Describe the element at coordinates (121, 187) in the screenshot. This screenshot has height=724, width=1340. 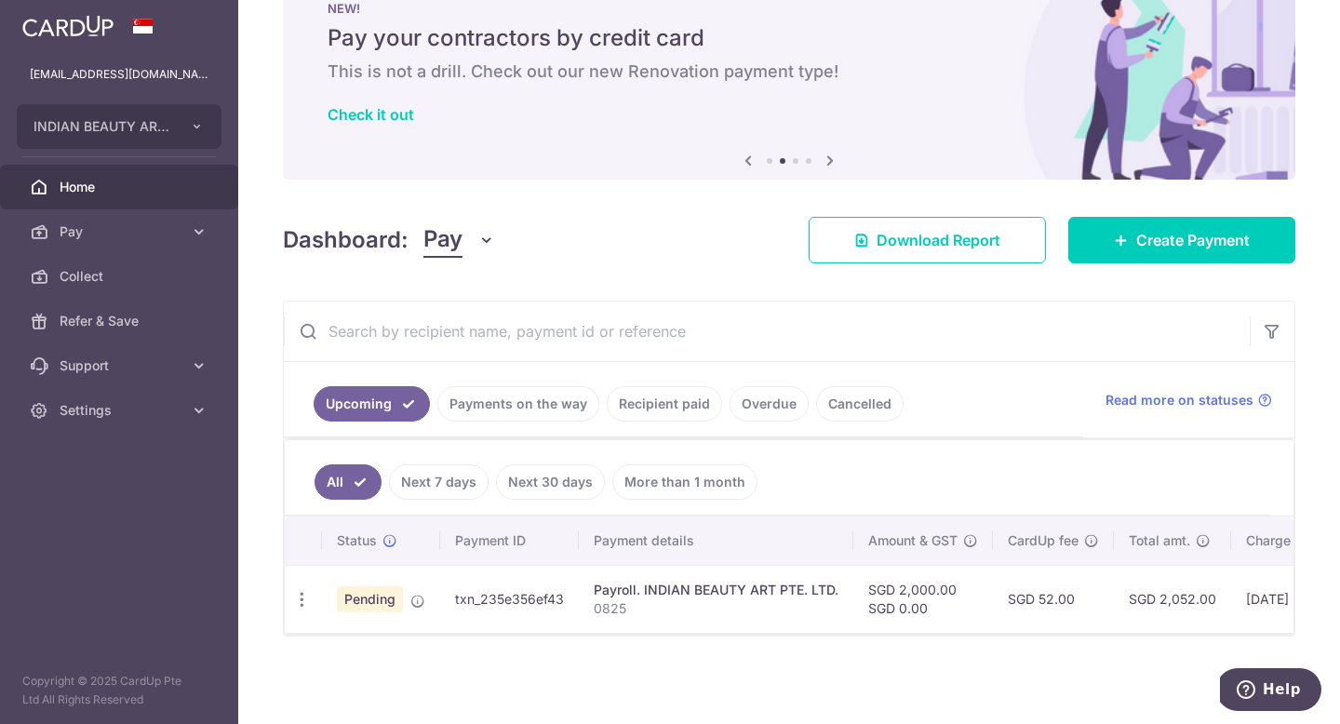
I see `span: Home` at that location.